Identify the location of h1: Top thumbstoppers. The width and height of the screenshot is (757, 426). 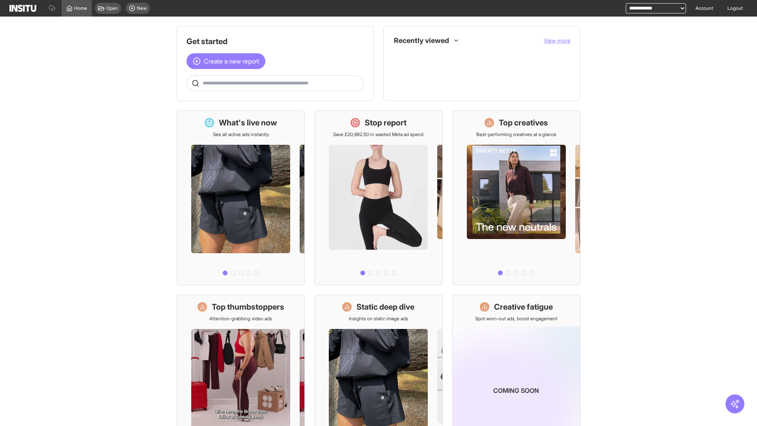
(248, 307).